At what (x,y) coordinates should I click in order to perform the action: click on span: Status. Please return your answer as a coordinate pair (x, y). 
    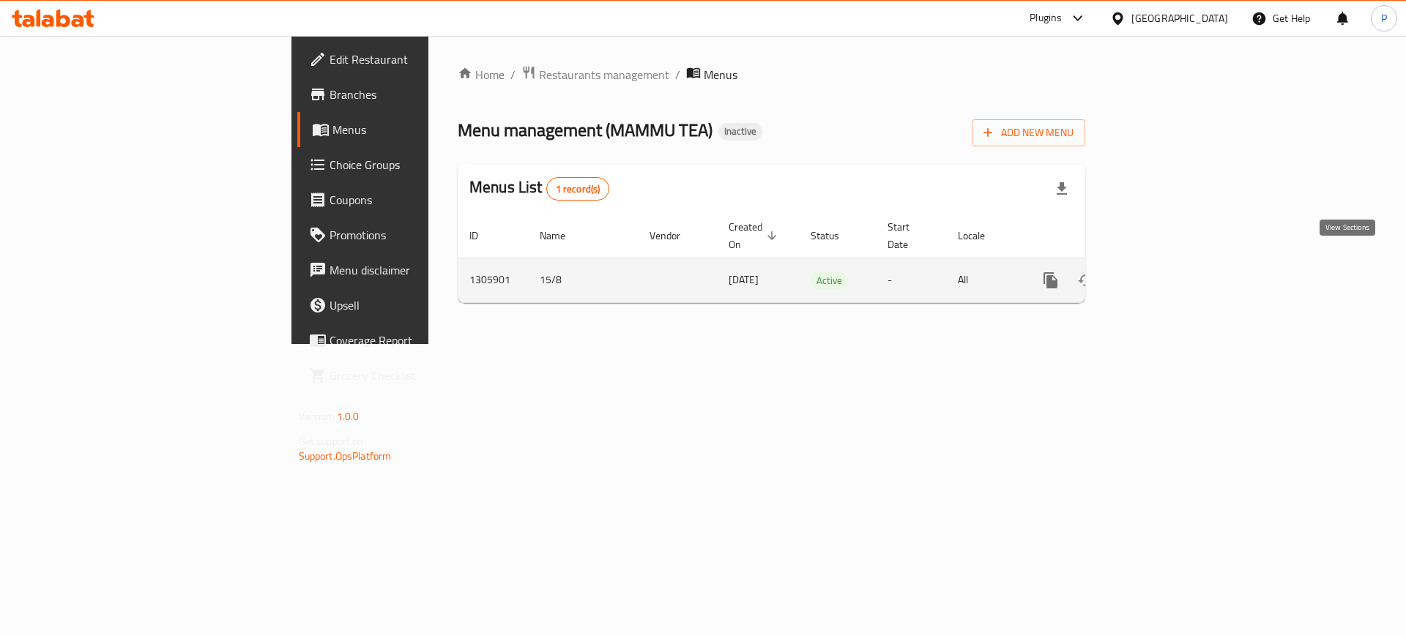
    Looking at the image, I should click on (834, 236).